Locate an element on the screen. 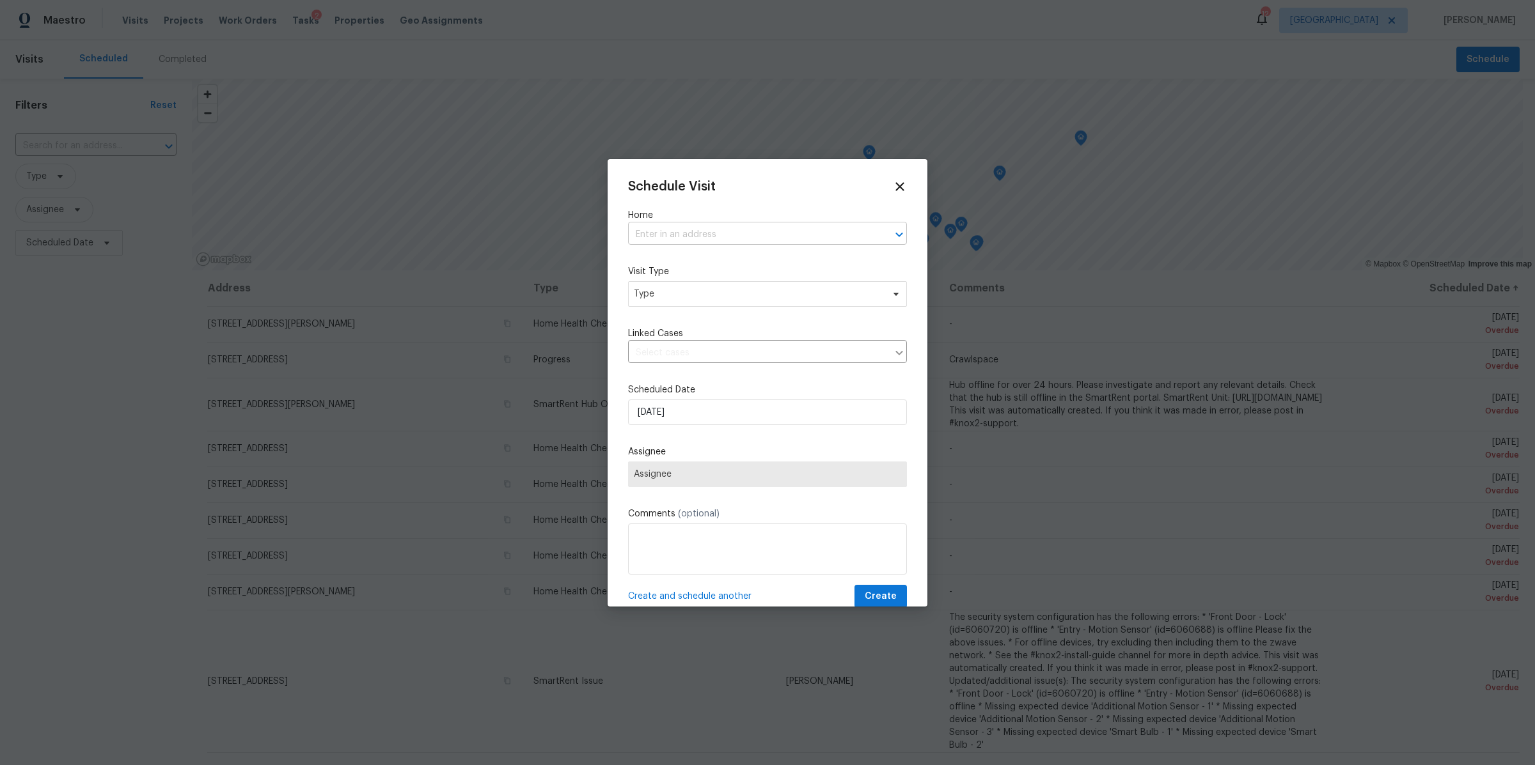 This screenshot has height=765, width=1535. button: Open is located at coordinates (899, 235).